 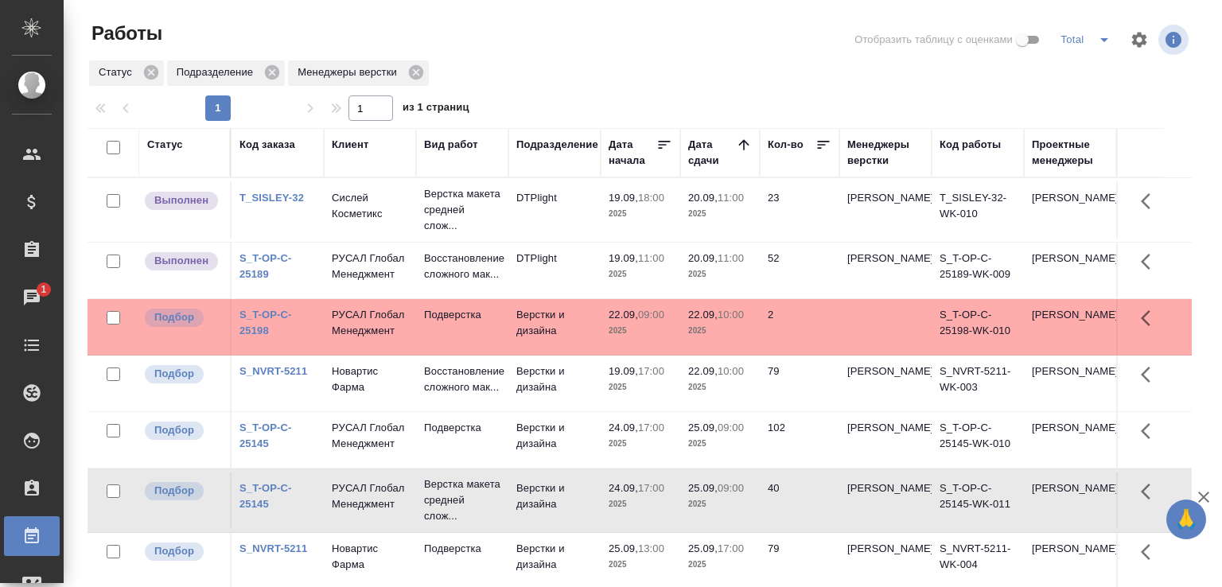 What do you see at coordinates (978, 327) in the screenshot?
I see `td: S_T-OP-C-25198-WK-010` at bounding box center [978, 327].